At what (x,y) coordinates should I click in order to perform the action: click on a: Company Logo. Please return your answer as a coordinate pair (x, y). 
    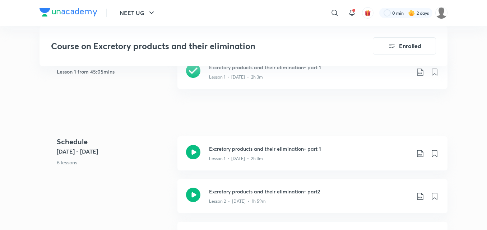
    Looking at the image, I should click on (68, 13).